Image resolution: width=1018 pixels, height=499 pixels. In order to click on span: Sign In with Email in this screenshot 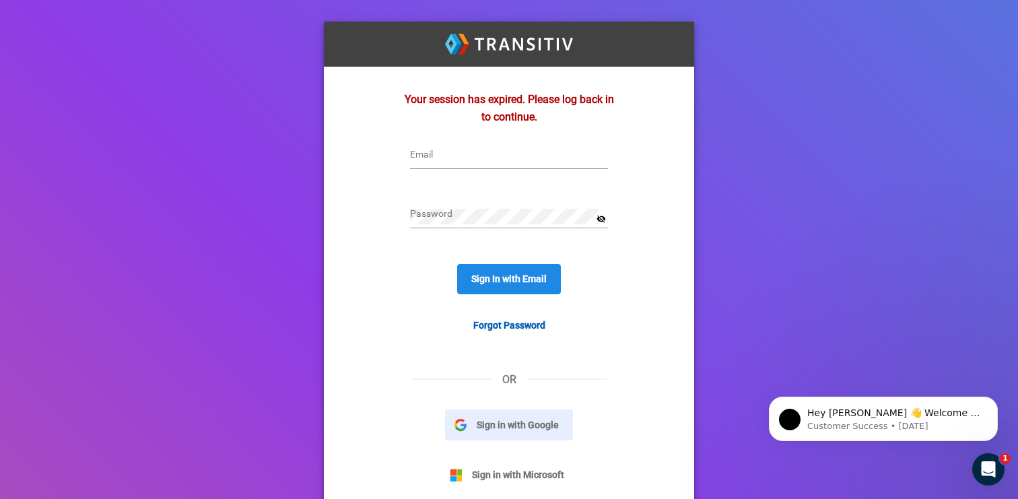, I will do `click(509, 279)`.